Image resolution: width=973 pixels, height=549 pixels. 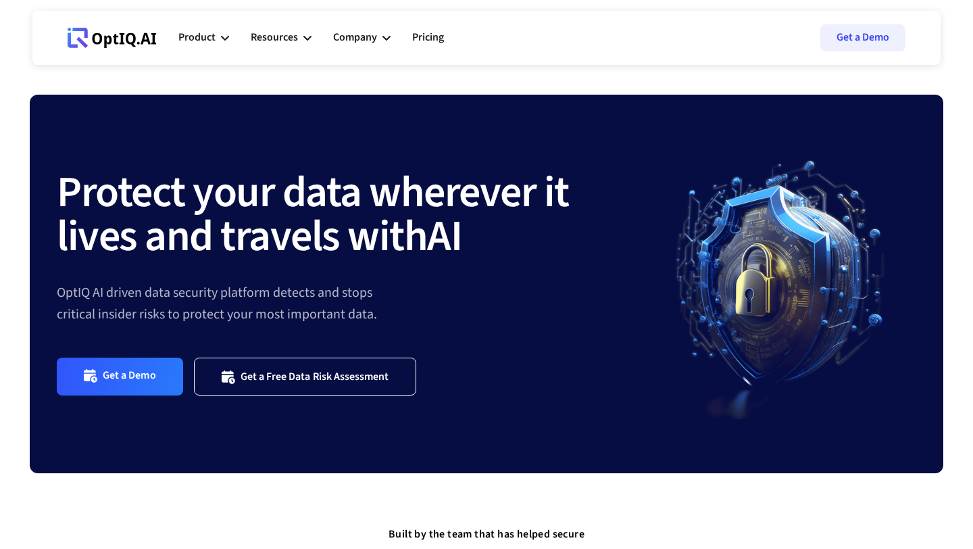 I want to click on strong: Built by the team that has helped secure, so click(x=487, y=534).